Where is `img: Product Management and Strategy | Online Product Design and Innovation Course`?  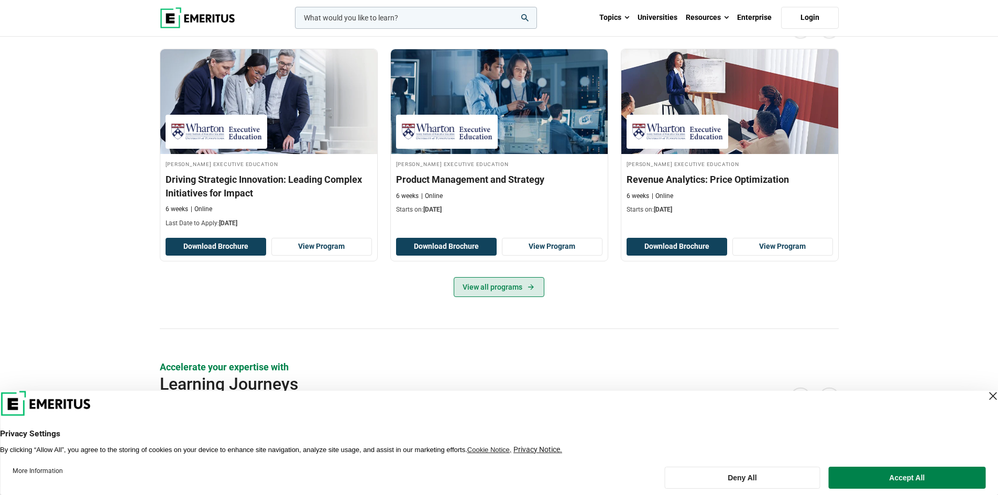 img: Product Management and Strategy | Online Product Design and Innovation Course is located at coordinates (499, 102).